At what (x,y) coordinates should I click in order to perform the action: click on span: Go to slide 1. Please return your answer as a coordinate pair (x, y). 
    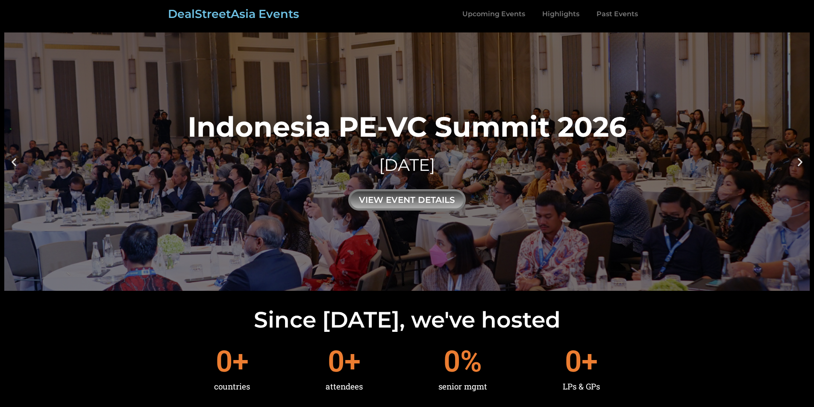
    Looking at the image, I should click on (404, 285).